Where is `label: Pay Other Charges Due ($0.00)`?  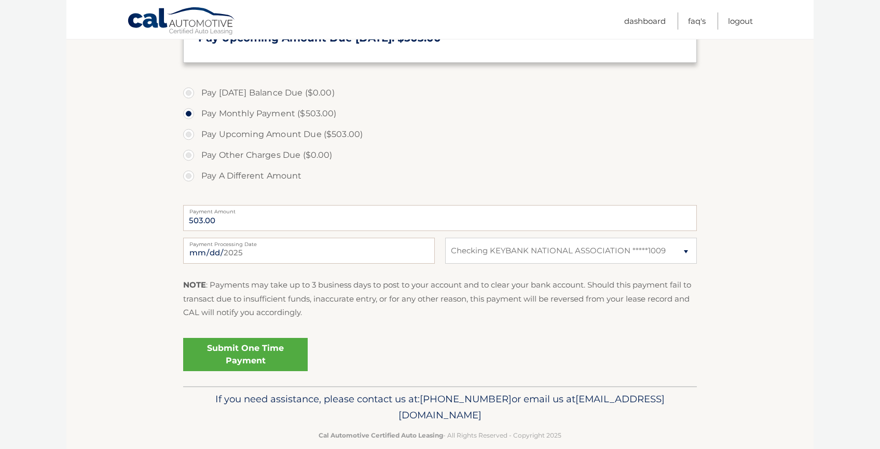 label: Pay Other Charges Due ($0.00) is located at coordinates (440, 155).